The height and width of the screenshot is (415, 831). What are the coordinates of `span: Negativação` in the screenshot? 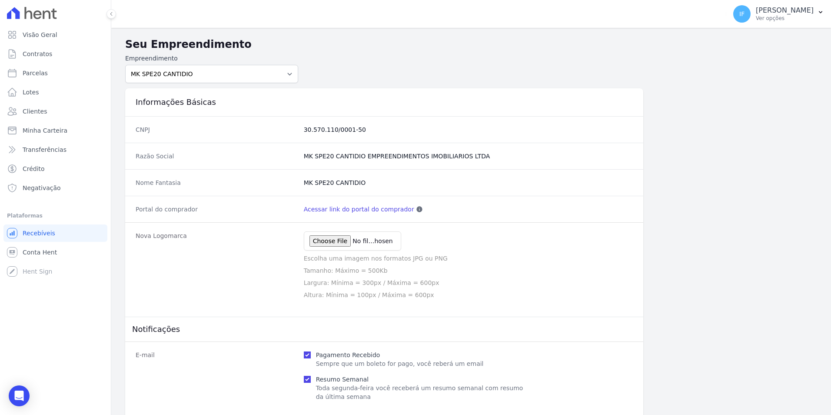 It's located at (42, 188).